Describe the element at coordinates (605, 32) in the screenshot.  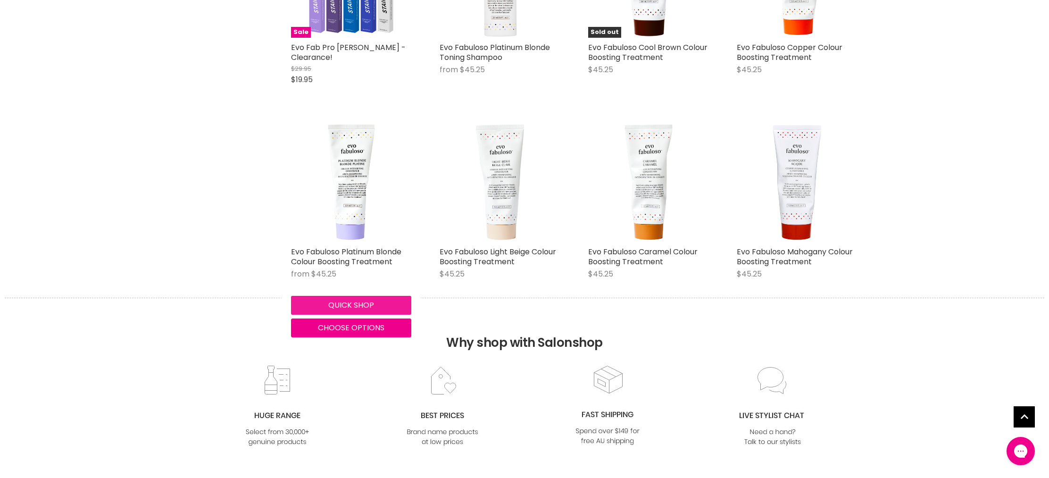
I see `span: Sold out` at that location.